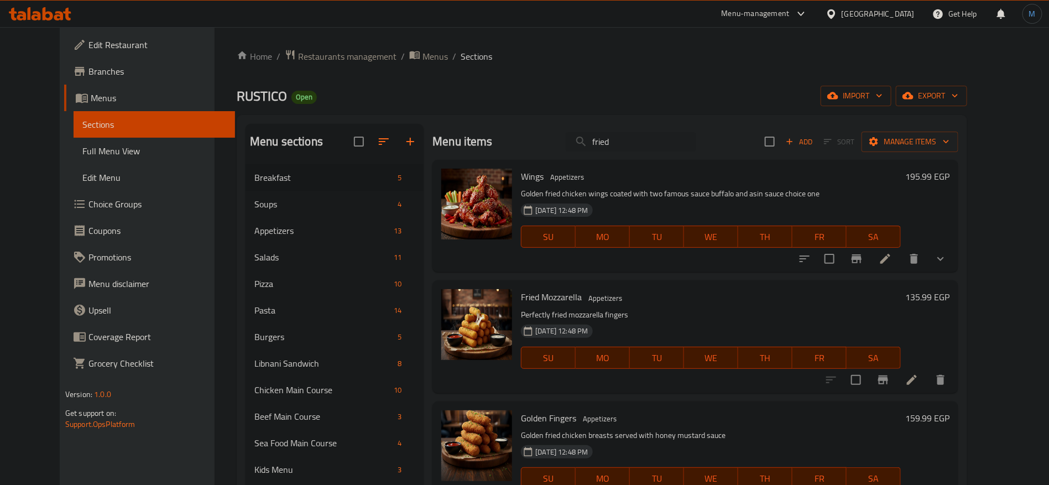 This screenshot has width=1049, height=485. I want to click on button: delete, so click(914, 259).